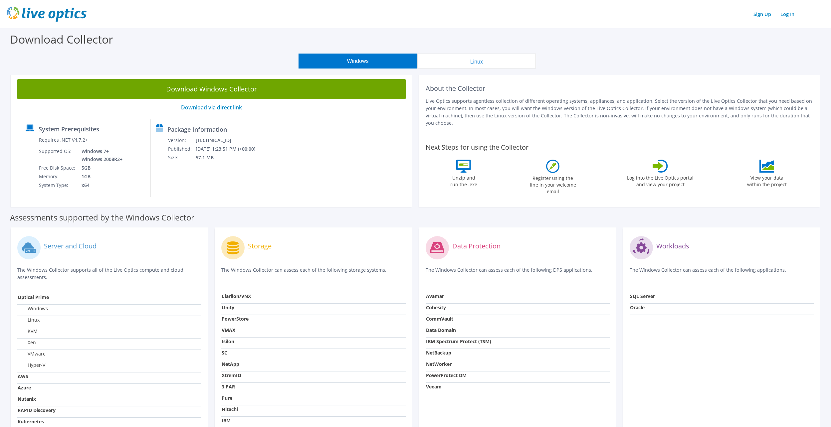 The image size is (831, 427). What do you see at coordinates (439, 353) in the screenshot?
I see `strong: NetBackup` at bounding box center [439, 353].